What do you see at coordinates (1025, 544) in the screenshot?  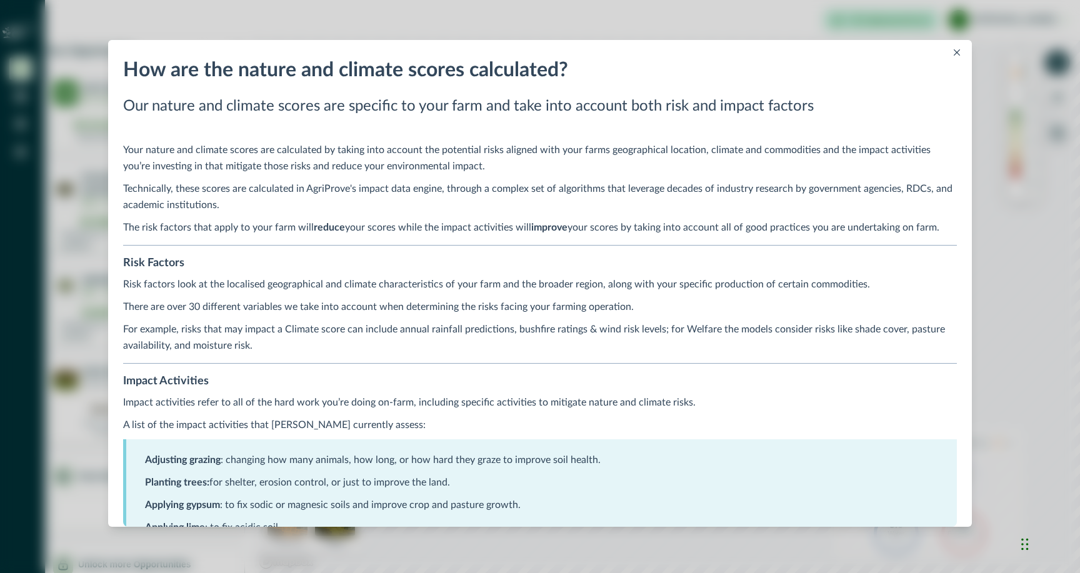 I see `div: Drag` at bounding box center [1025, 544].